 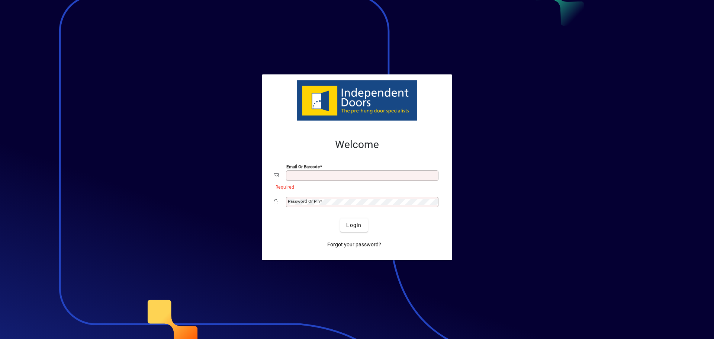 I want to click on mat-label: Email or Barcode, so click(x=303, y=167).